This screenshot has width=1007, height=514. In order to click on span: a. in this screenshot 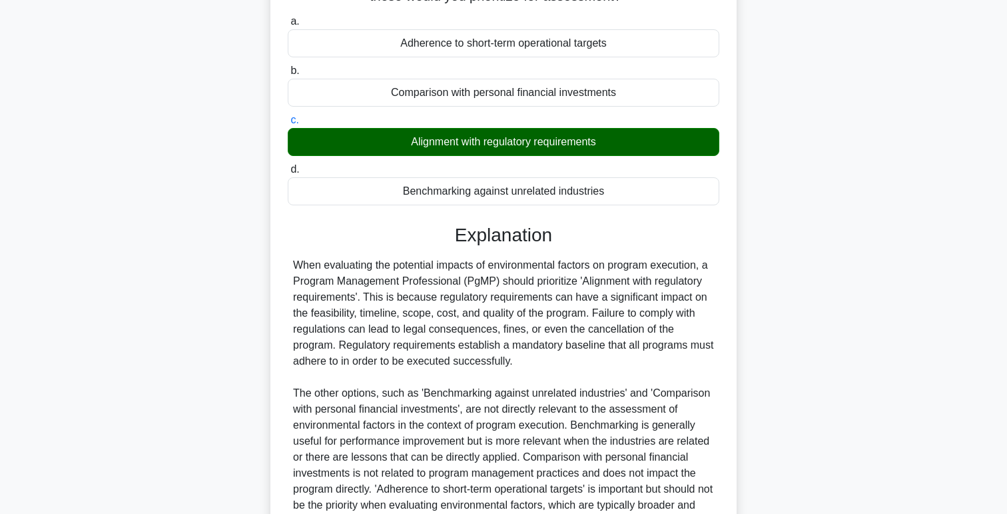, I will do `click(294, 21)`.